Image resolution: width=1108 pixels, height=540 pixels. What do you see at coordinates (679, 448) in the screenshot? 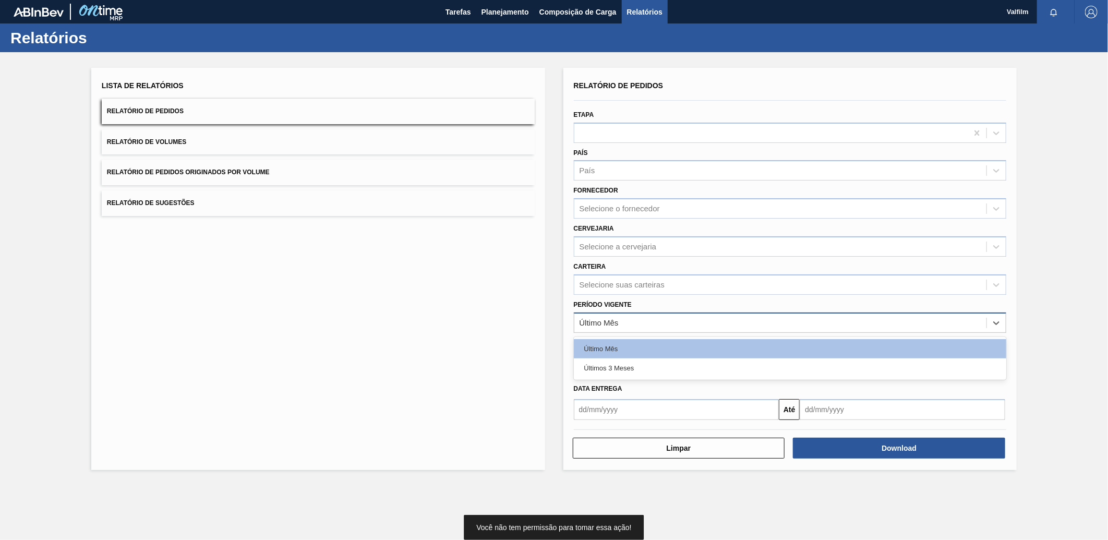
I see `button: Limpar` at bounding box center [679, 448].